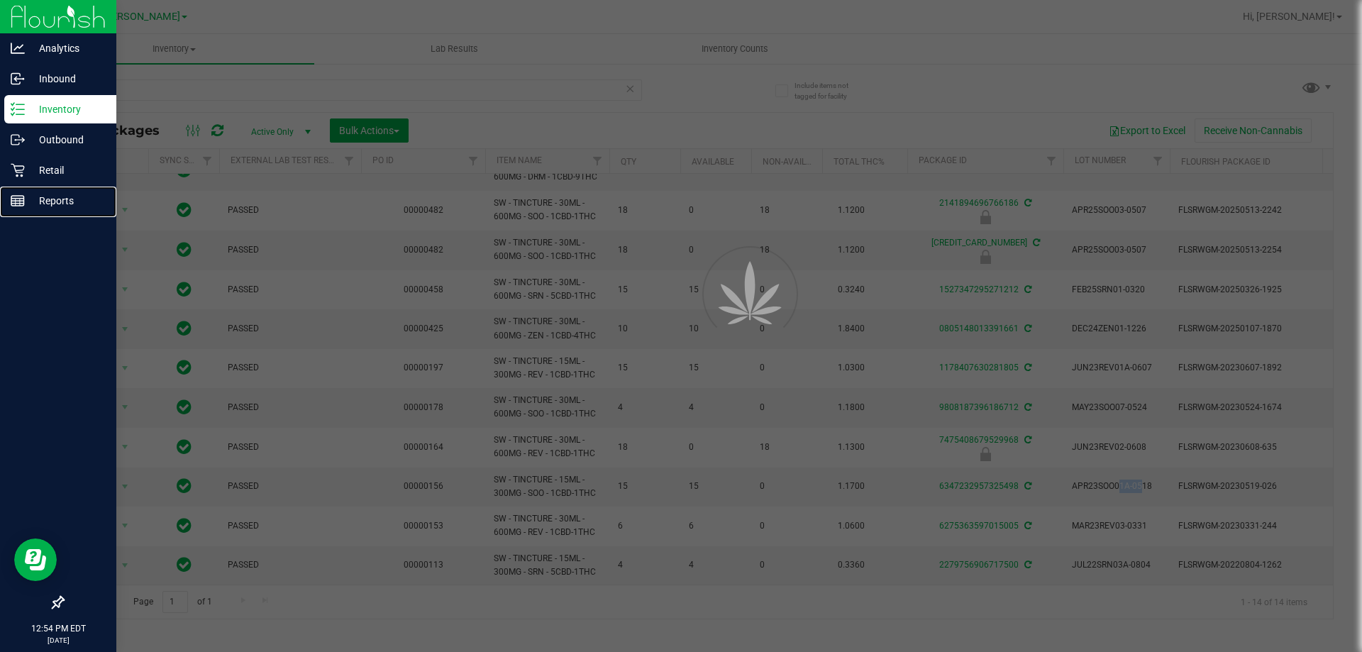 The width and height of the screenshot is (1362, 652). Describe the element at coordinates (67, 140) in the screenshot. I see `p: Outbound` at that location.